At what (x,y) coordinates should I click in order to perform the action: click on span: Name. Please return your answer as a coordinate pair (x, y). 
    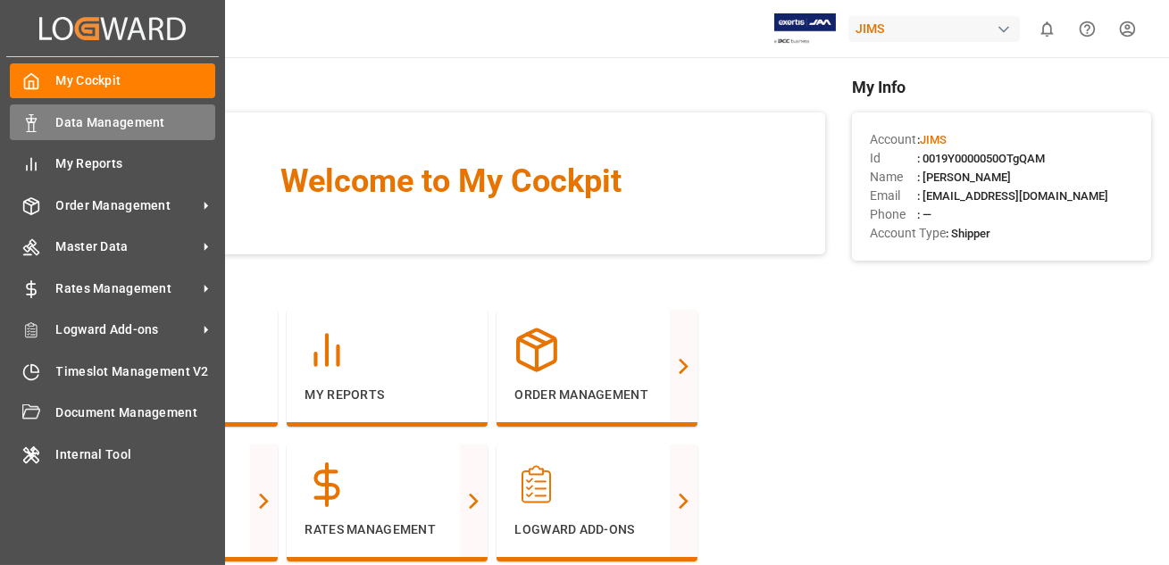
    Looking at the image, I should click on (893, 177).